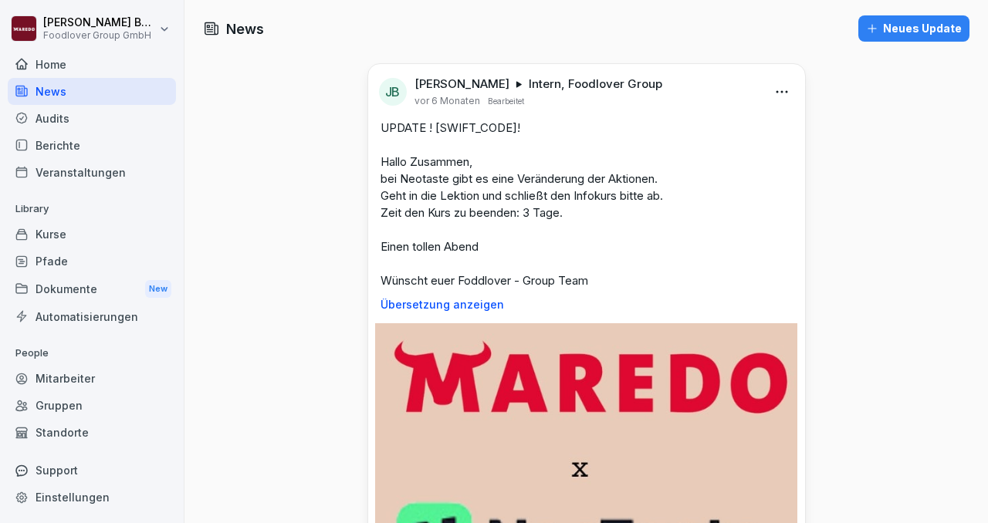 The height and width of the screenshot is (523, 988). Describe the element at coordinates (92, 405) in the screenshot. I see `a: Gruppen` at that location.